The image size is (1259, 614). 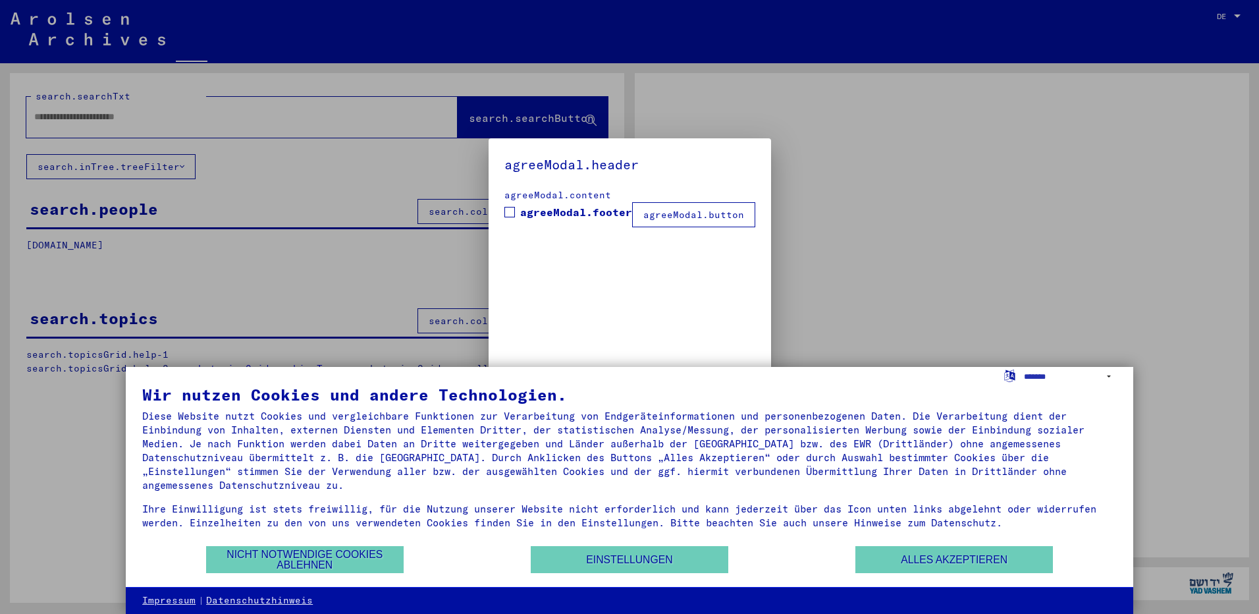 What do you see at coordinates (630, 451) in the screenshot?
I see `div: Diese Website nutzt Cookies und vergleichbare Funktionen zur Verarbeitung von Endgeräteinformatio...` at bounding box center [630, 451].